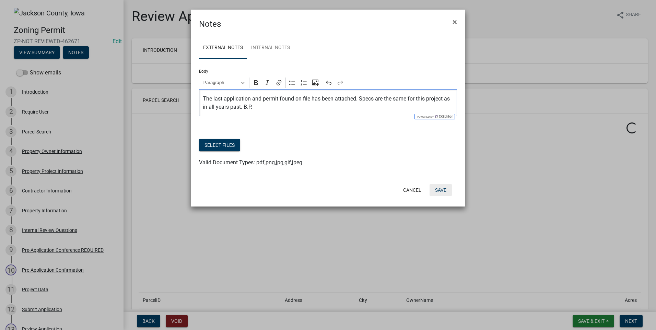 The width and height of the screenshot is (656, 330). Describe the element at coordinates (220, 145) in the screenshot. I see `button: Select files` at that location.